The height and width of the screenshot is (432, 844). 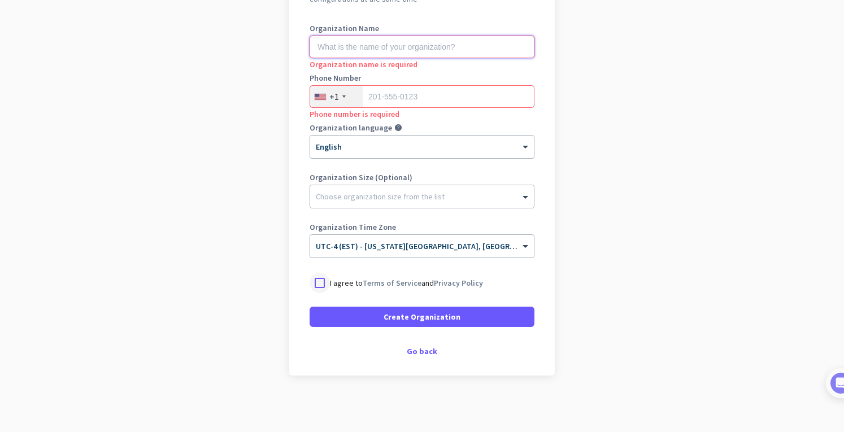 I want to click on a: Privacy Policy, so click(x=458, y=283).